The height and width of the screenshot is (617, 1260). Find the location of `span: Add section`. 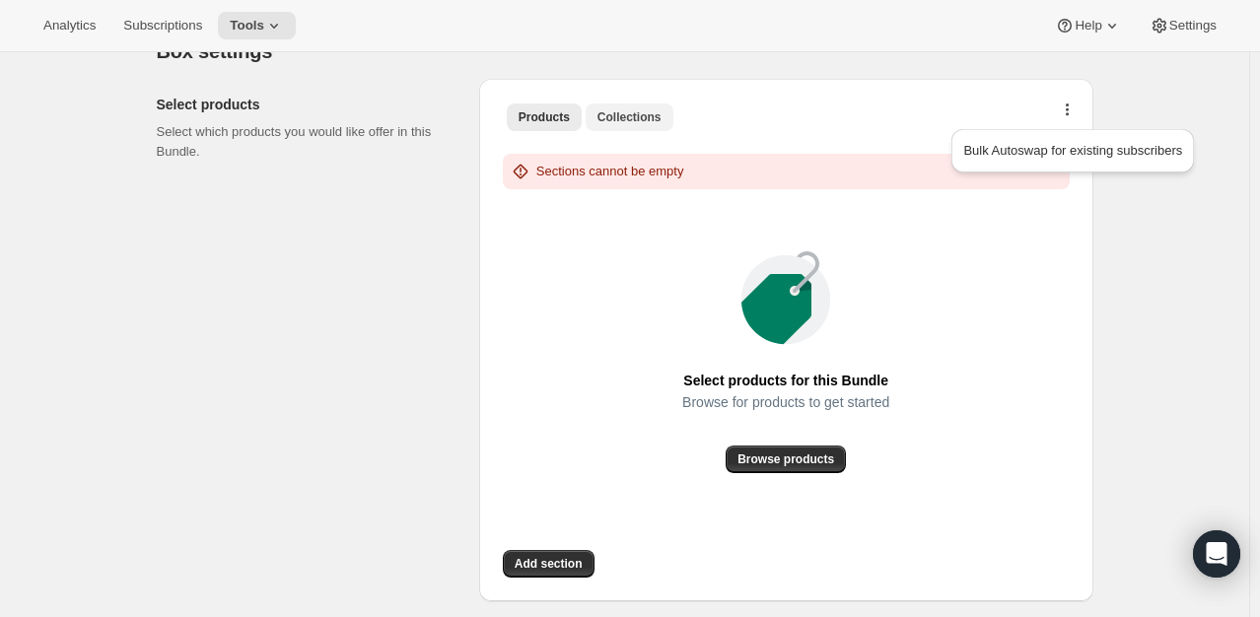

span: Add section is located at coordinates (548, 564).